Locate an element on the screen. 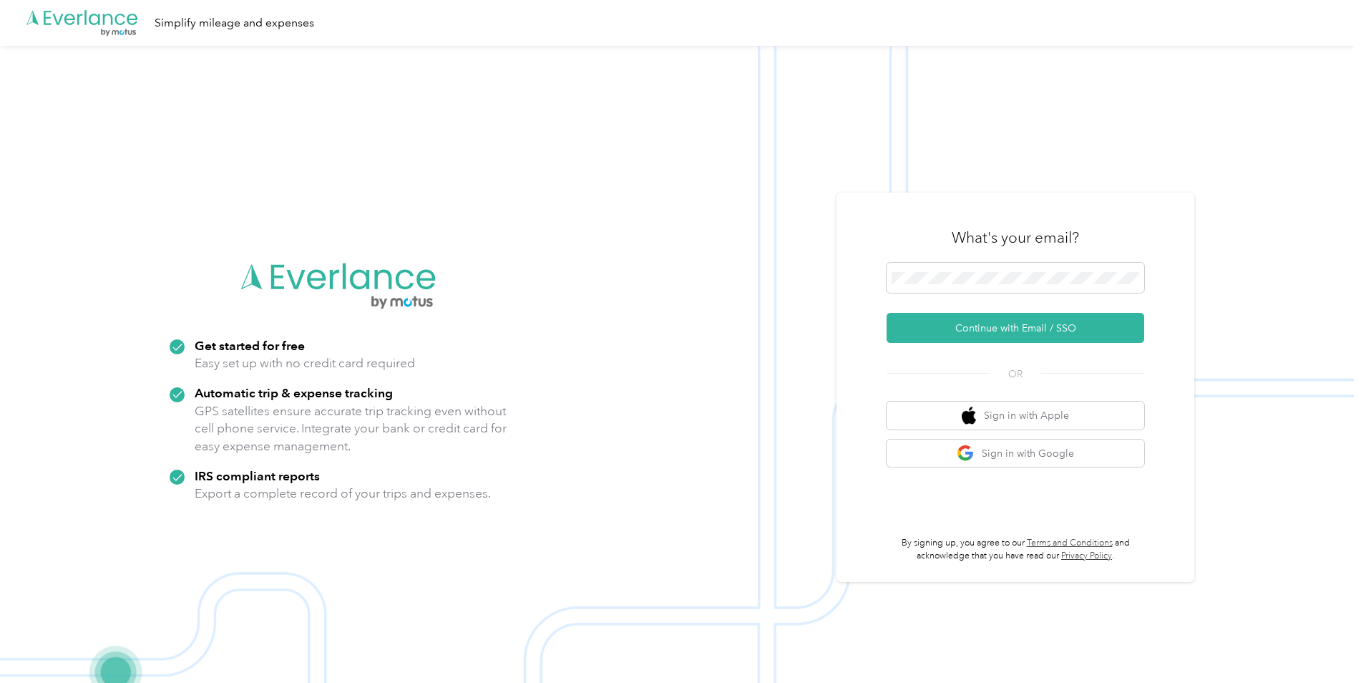 Image resolution: width=1361 pixels, height=683 pixels. p: Easy set up with no credit card required is located at coordinates (305, 363).